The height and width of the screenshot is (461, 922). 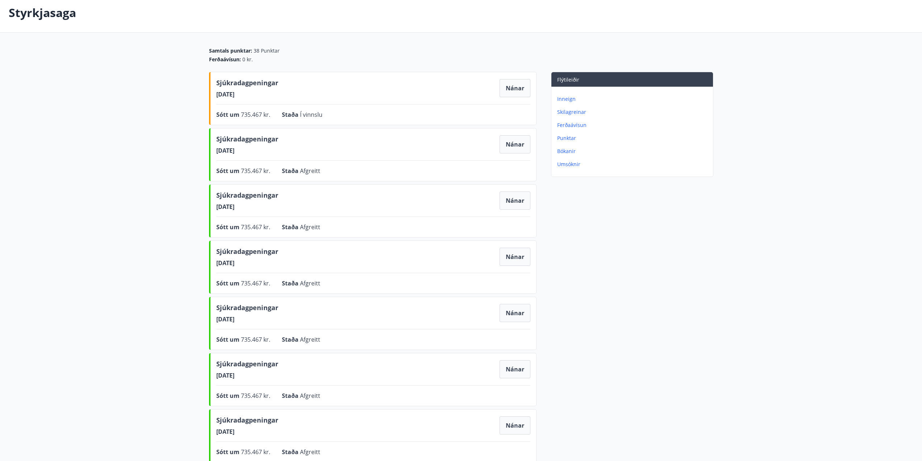 What do you see at coordinates (311, 115) in the screenshot?
I see `span: Í vinnslu` at bounding box center [311, 115].